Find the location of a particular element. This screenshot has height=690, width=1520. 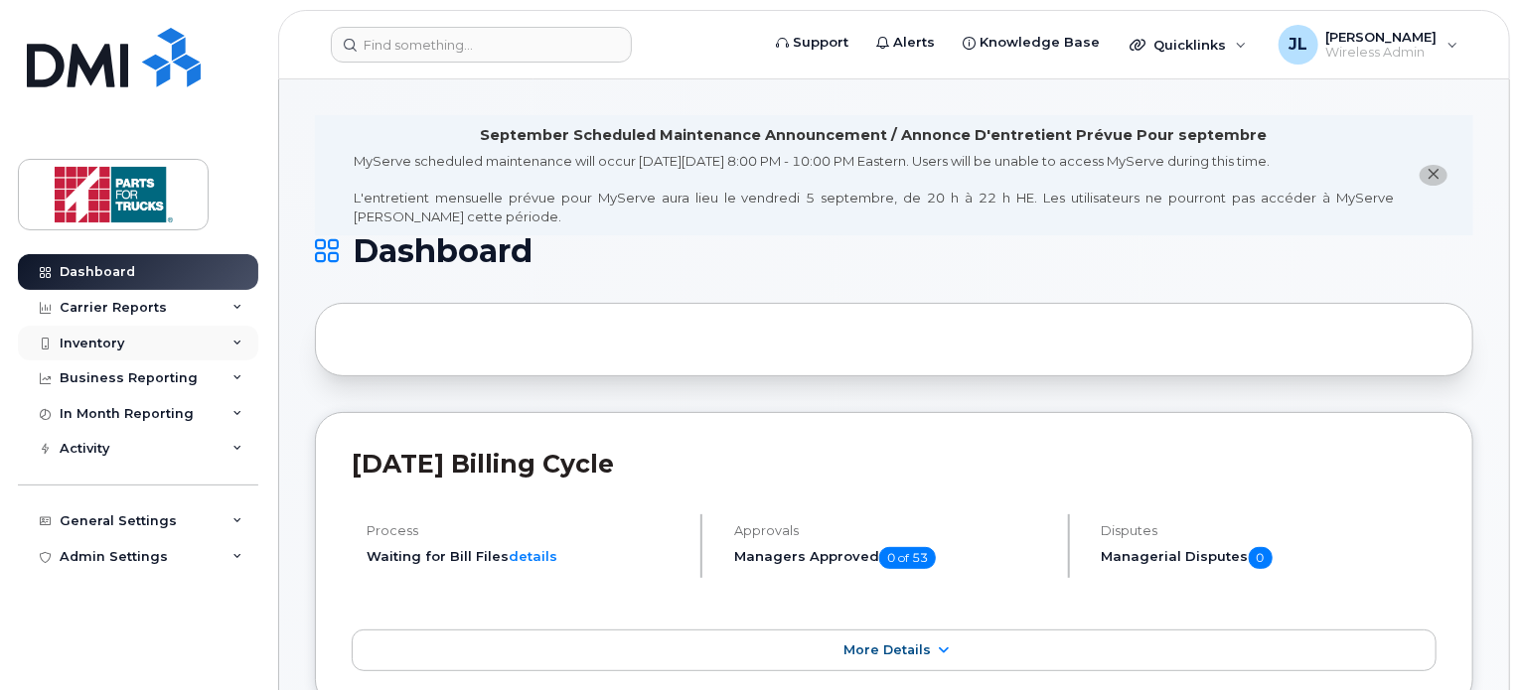

div: September Scheduled Maintenance Announcement / Annonce D'entretient Prévue Pour septembre is located at coordinates (874, 135).